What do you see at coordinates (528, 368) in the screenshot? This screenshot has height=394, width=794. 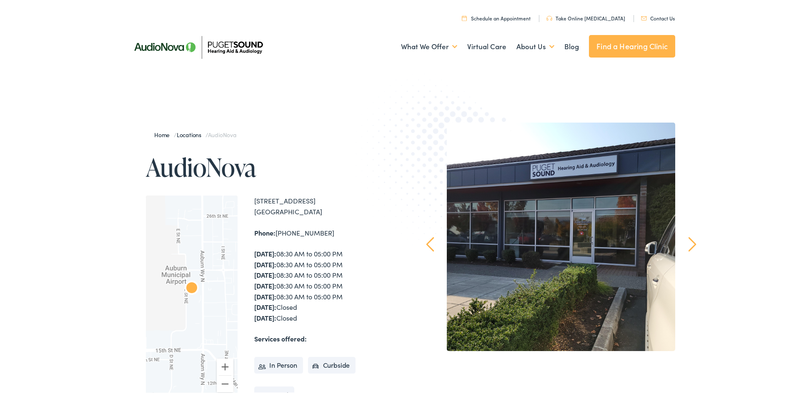 I see `a: 2` at bounding box center [528, 368].